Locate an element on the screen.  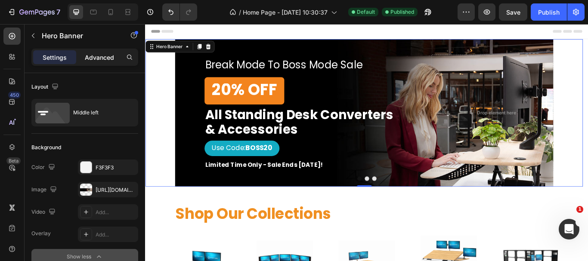
span: Break Mode To Boss Mode Sale is located at coordinates (161, 47).